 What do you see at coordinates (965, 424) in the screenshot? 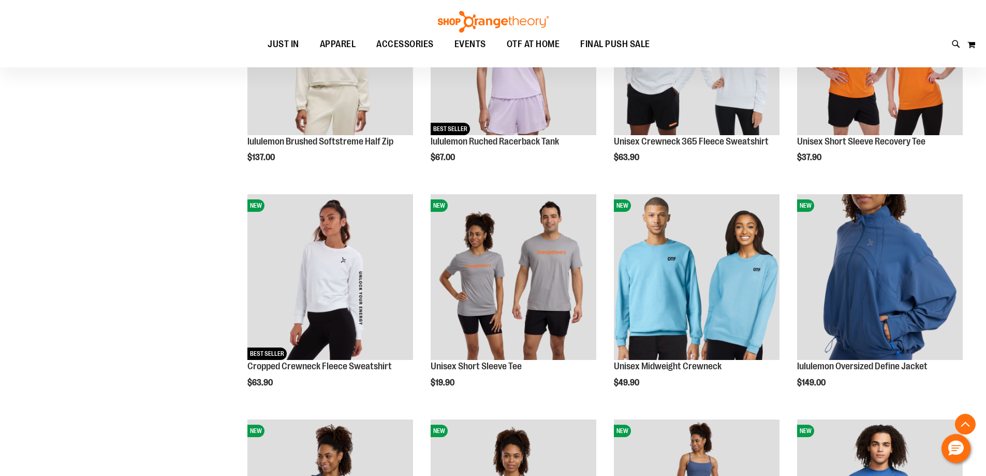
I see `button: Back To Top` at bounding box center [965, 424].